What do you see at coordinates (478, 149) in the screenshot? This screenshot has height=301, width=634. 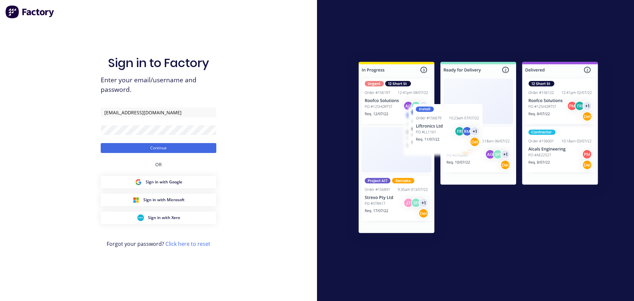 I see `img: Sign in` at bounding box center [478, 149].